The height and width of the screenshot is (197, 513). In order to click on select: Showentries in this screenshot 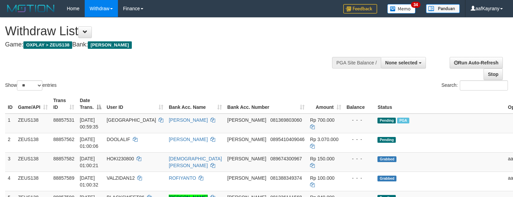, I will do `click(30, 85)`.